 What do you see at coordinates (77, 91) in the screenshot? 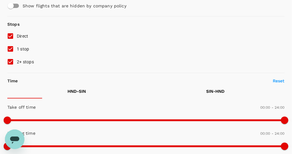
I see `p: HND - SIN` at bounding box center [77, 91].